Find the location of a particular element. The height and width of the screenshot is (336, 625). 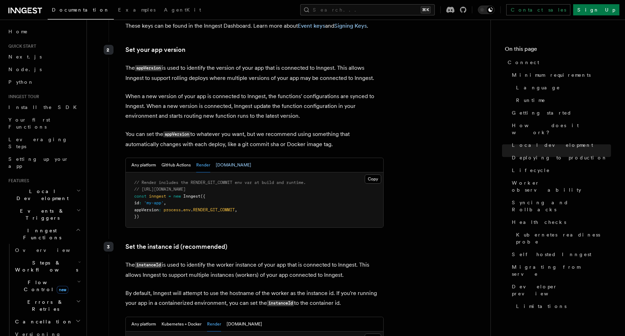

span: Inngest tour is located at coordinates (22, 97).